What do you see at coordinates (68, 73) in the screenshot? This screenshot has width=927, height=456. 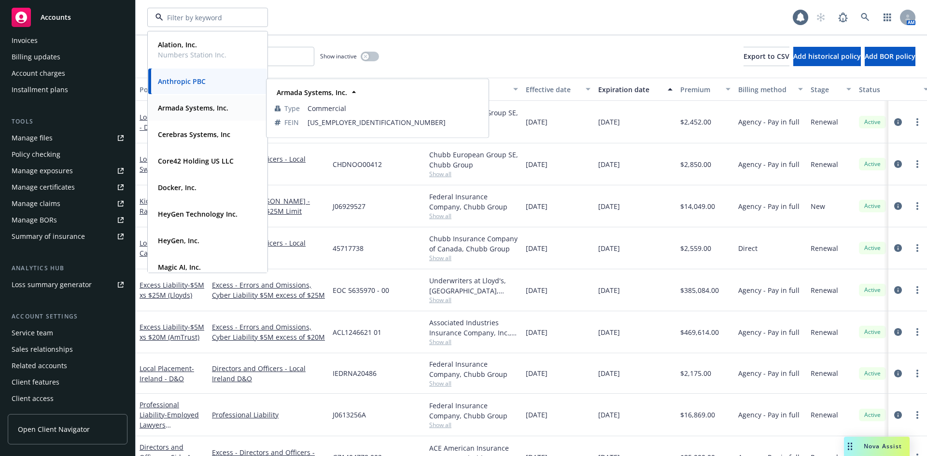 I see `a: Account charges` at bounding box center [68, 73].